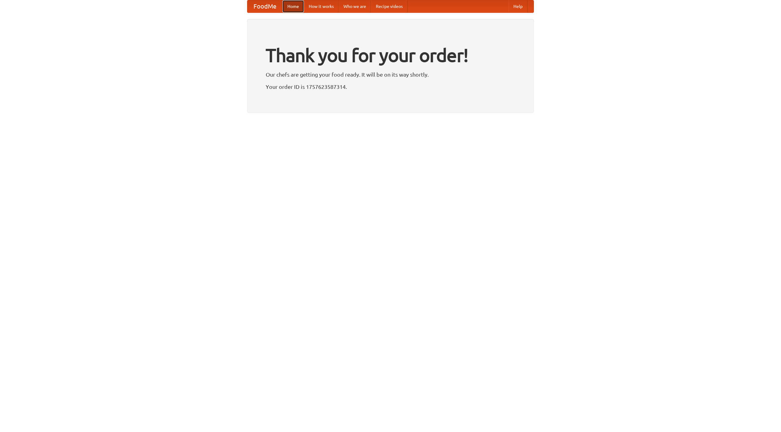  I want to click on a: How it works, so click(321, 6).